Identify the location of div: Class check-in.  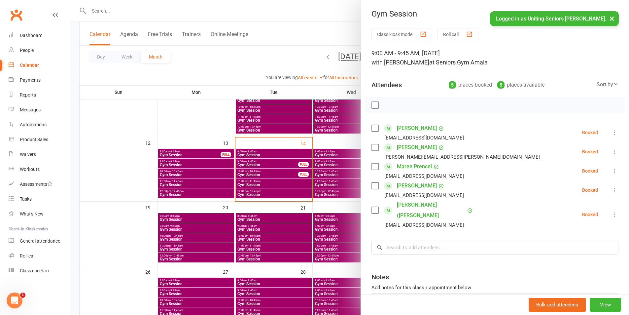
(34, 271).